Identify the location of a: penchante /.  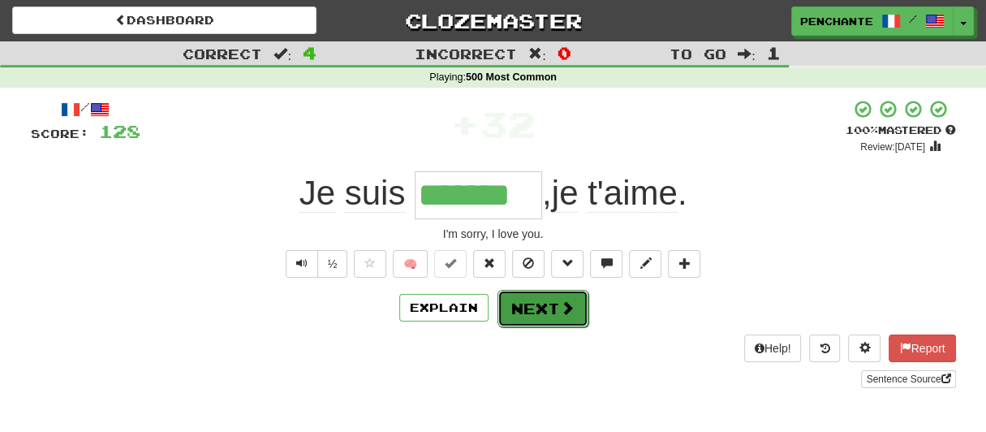
(872, 21).